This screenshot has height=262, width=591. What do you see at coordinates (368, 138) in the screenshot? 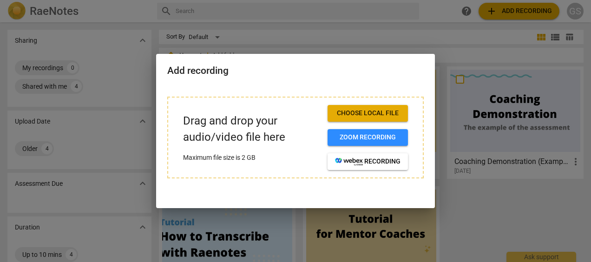
I see `span: Zoom recording` at bounding box center [368, 138].